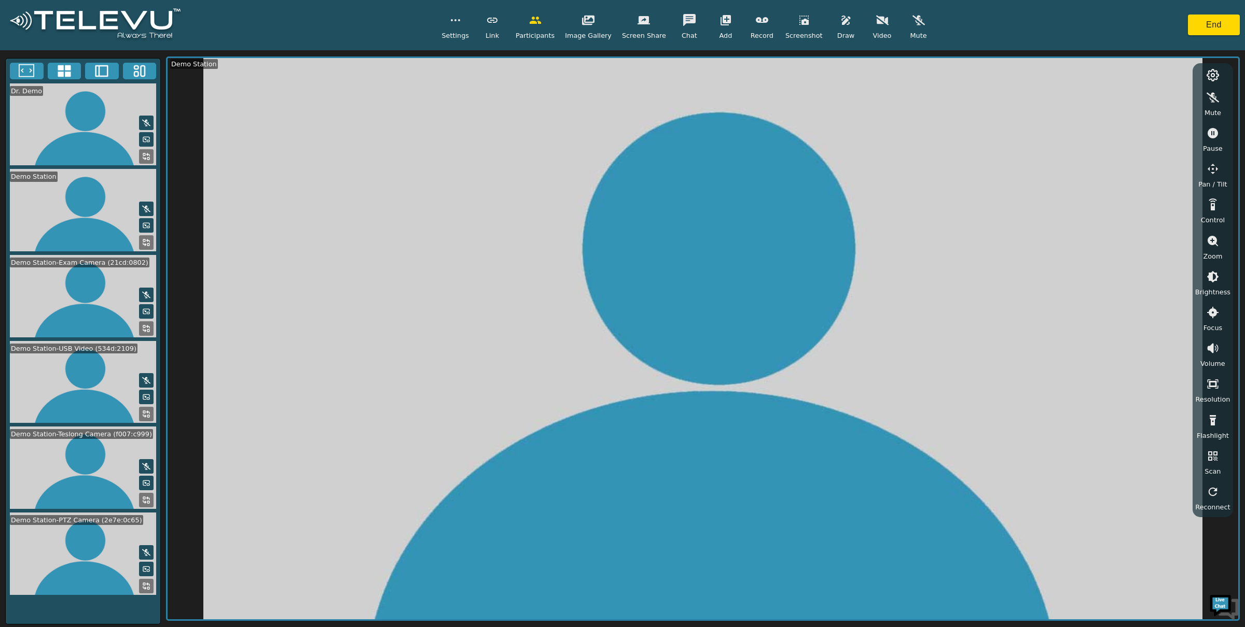  Describe the element at coordinates (31, 61) in the screenshot. I see `img: d_736959983_company_1615157101543_736959983` at that location.